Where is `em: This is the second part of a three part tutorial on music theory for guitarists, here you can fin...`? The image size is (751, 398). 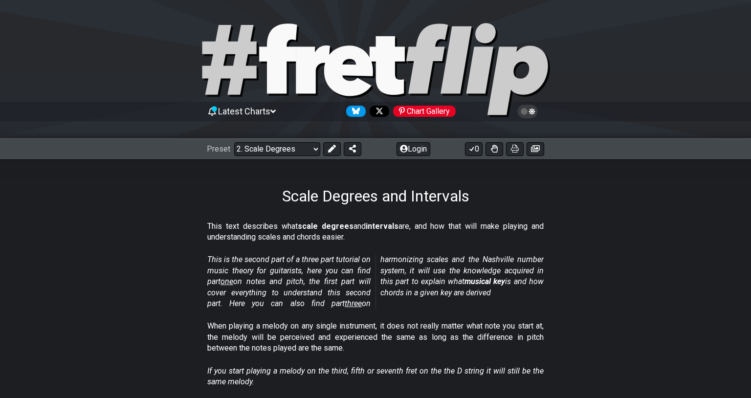 em: This is the second part of a three part tutorial on music theory for guitarists, here you can fin... is located at coordinates (376, 281).